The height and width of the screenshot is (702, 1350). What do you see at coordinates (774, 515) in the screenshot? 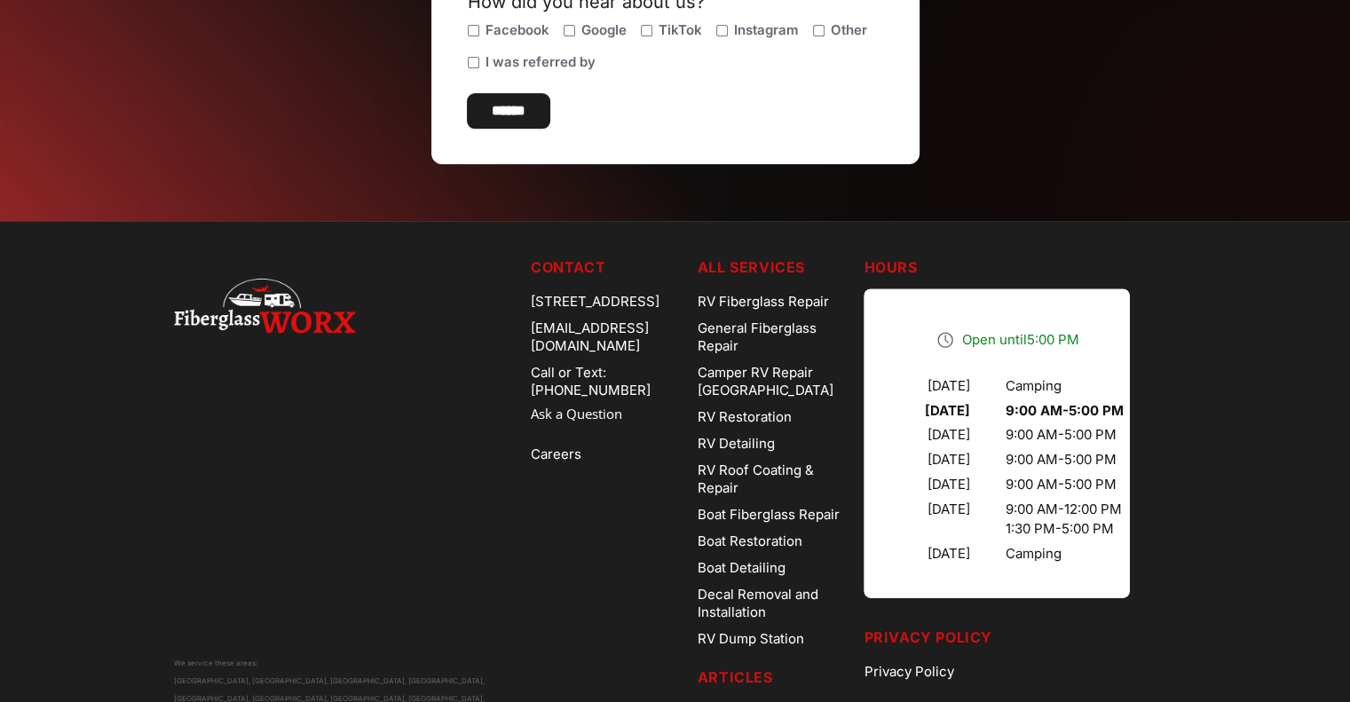
I see `a: Boat Fiberglass Repair` at bounding box center [774, 515].